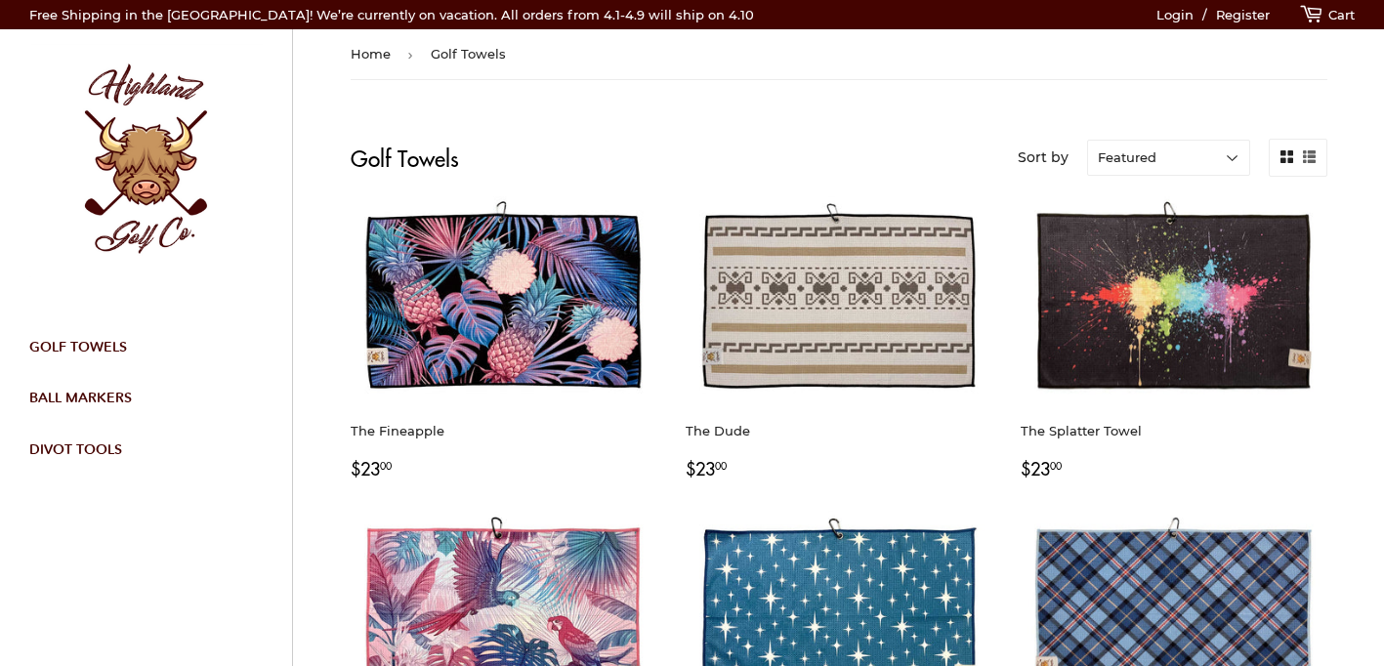 This screenshot has width=1384, height=666. I want to click on a: Divot Tools, so click(139, 449).